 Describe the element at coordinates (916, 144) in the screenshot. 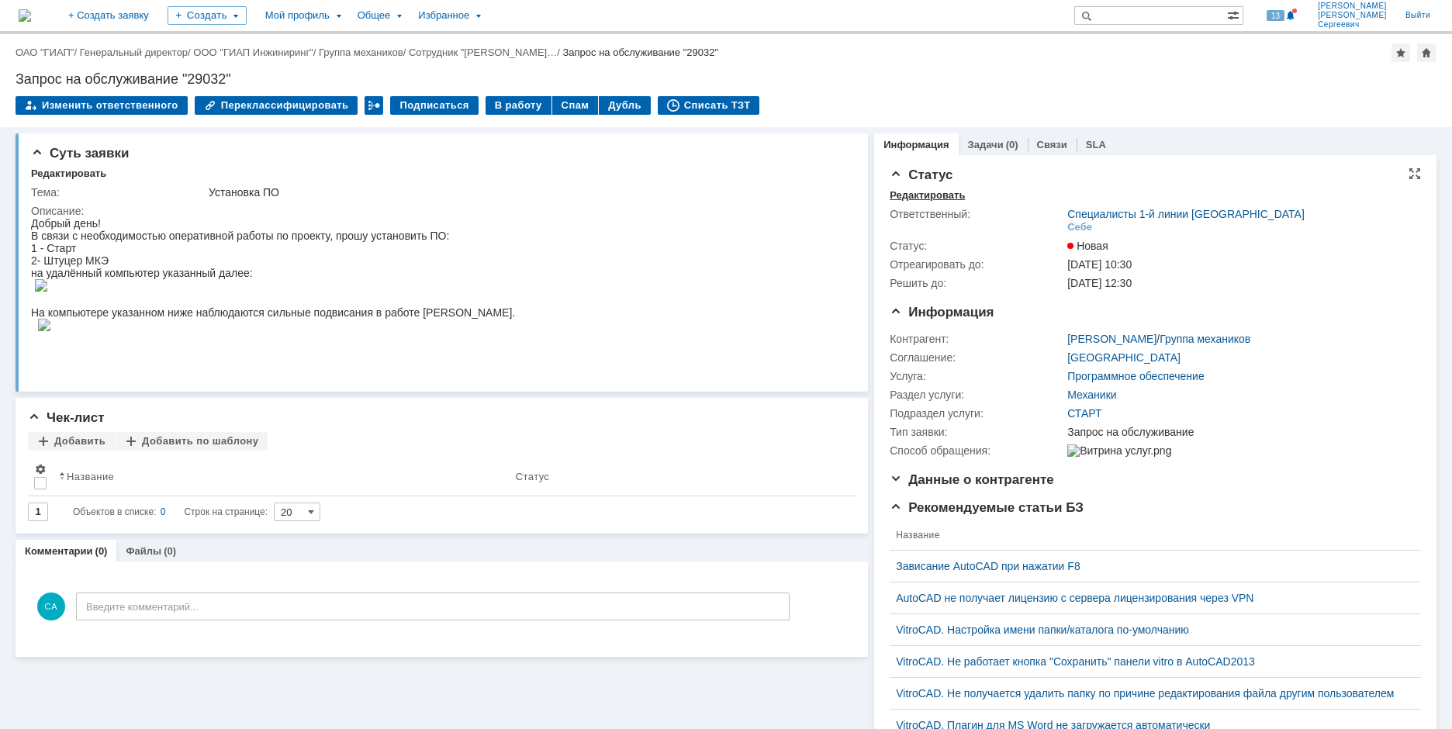

I see `a: Информация` at that location.